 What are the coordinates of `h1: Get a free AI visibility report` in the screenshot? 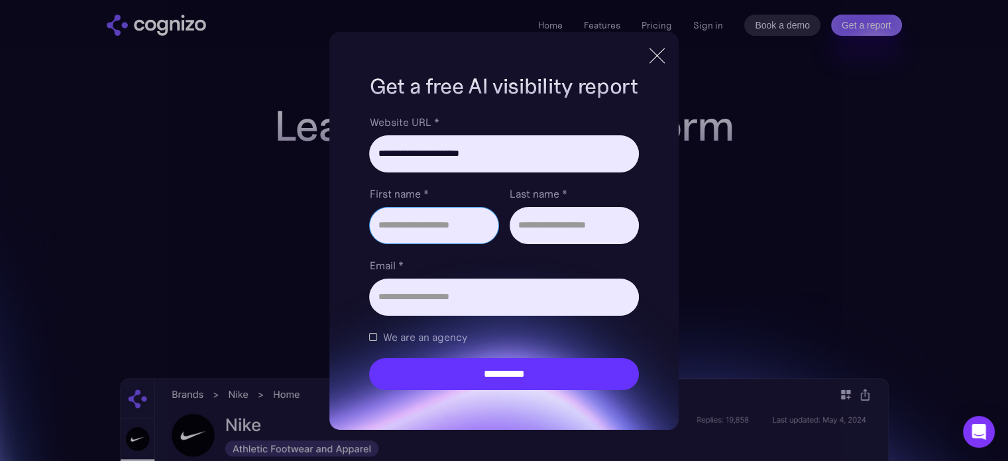 It's located at (504, 86).